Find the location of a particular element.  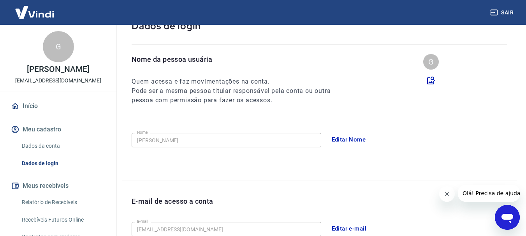

a: Recebíveis Futuros Online is located at coordinates (63, 220).